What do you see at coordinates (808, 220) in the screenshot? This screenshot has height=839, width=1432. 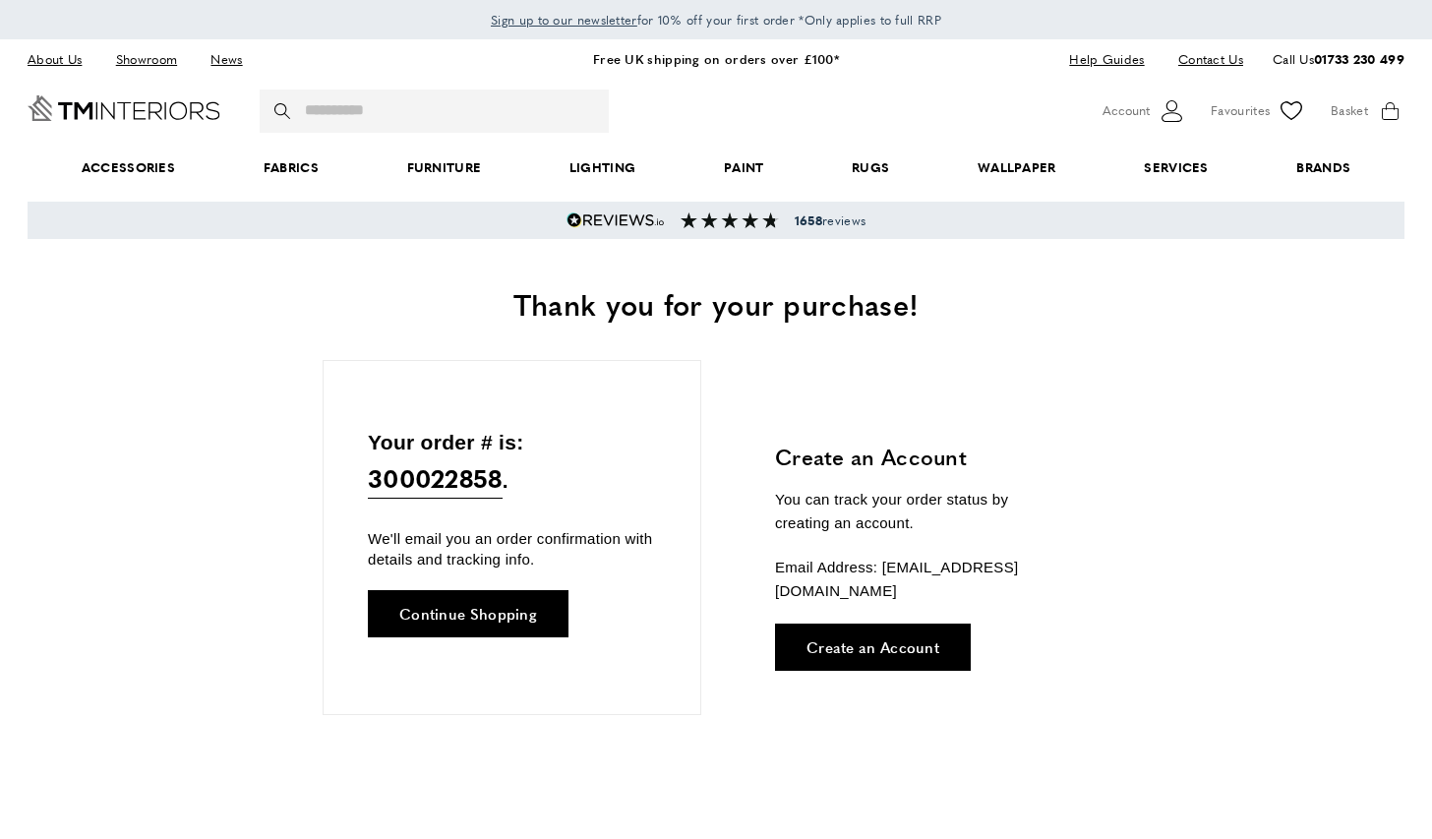 I see `strong: 1658` at bounding box center [808, 220].